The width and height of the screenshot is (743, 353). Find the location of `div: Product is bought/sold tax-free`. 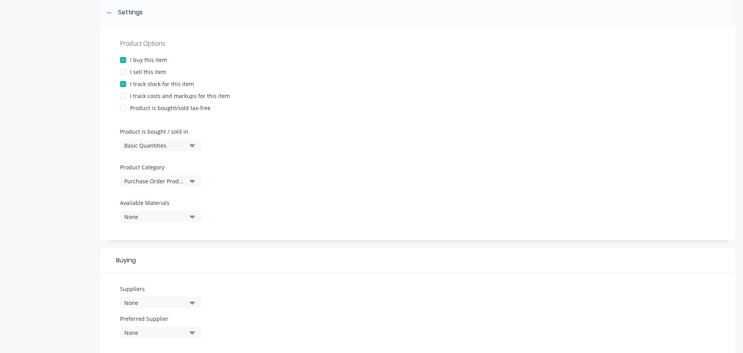

div: Product is bought/sold tax-free is located at coordinates (170, 108).